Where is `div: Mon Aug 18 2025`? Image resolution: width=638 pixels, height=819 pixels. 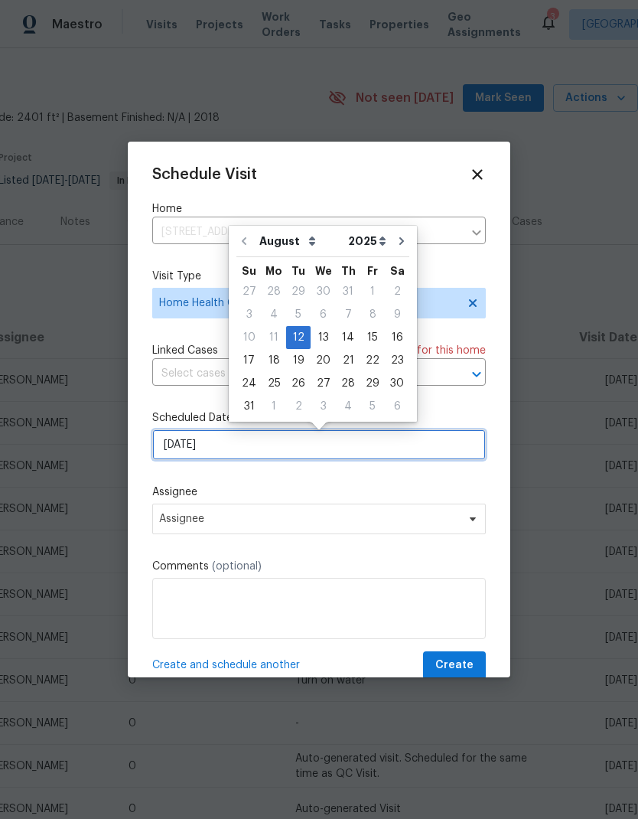 div: Mon Aug 18 2025 is located at coordinates (274, 361).